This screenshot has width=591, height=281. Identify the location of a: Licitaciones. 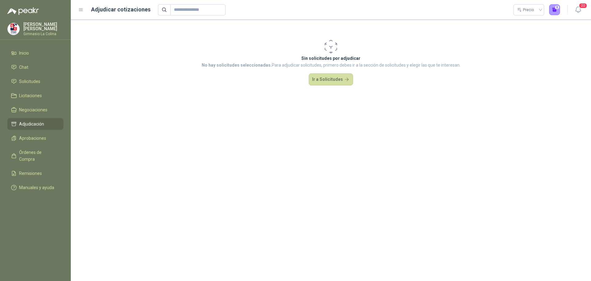
(35, 95).